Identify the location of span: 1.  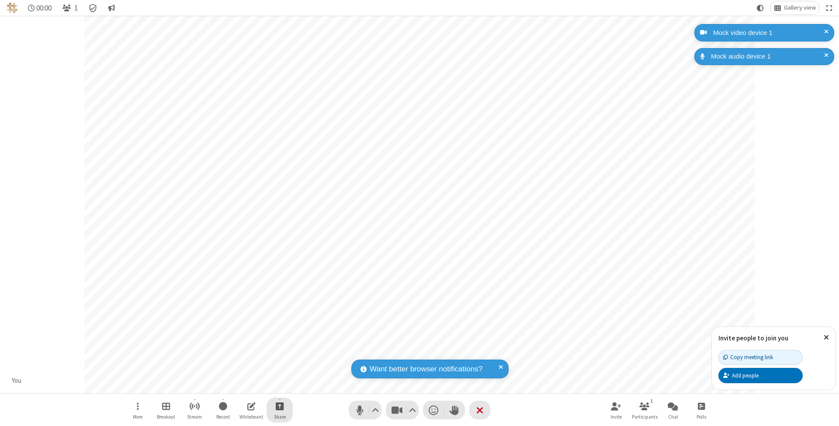
(76, 8).